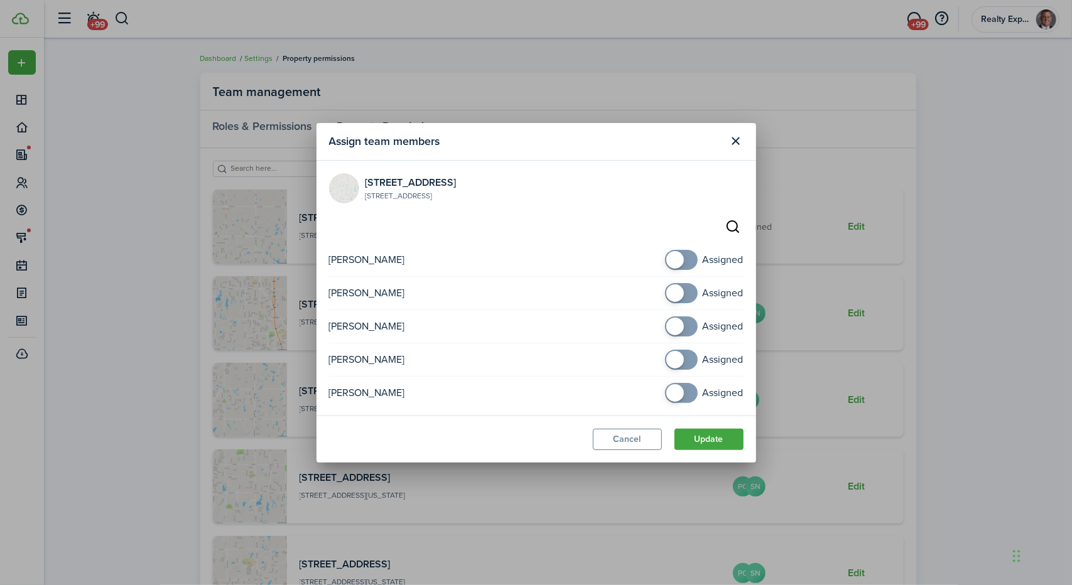  What do you see at coordinates (733, 227) in the screenshot?
I see `input: Type here to search` at bounding box center [733, 227].